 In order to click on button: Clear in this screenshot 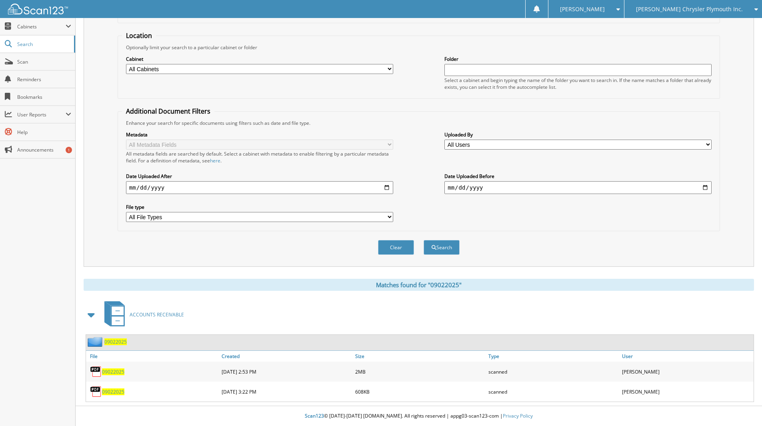, I will do `click(396, 247)`.